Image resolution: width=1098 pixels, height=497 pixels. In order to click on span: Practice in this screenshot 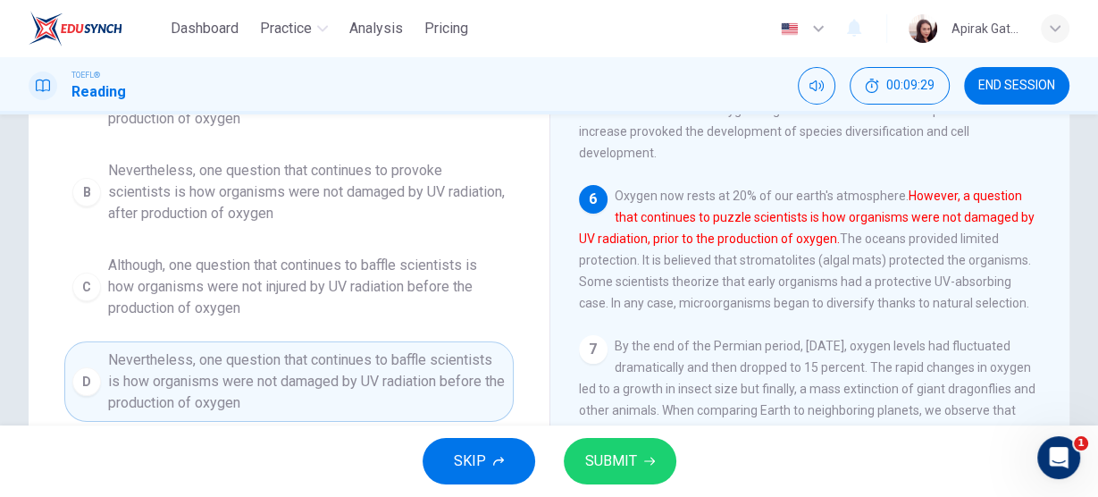, I will do `click(286, 29)`.